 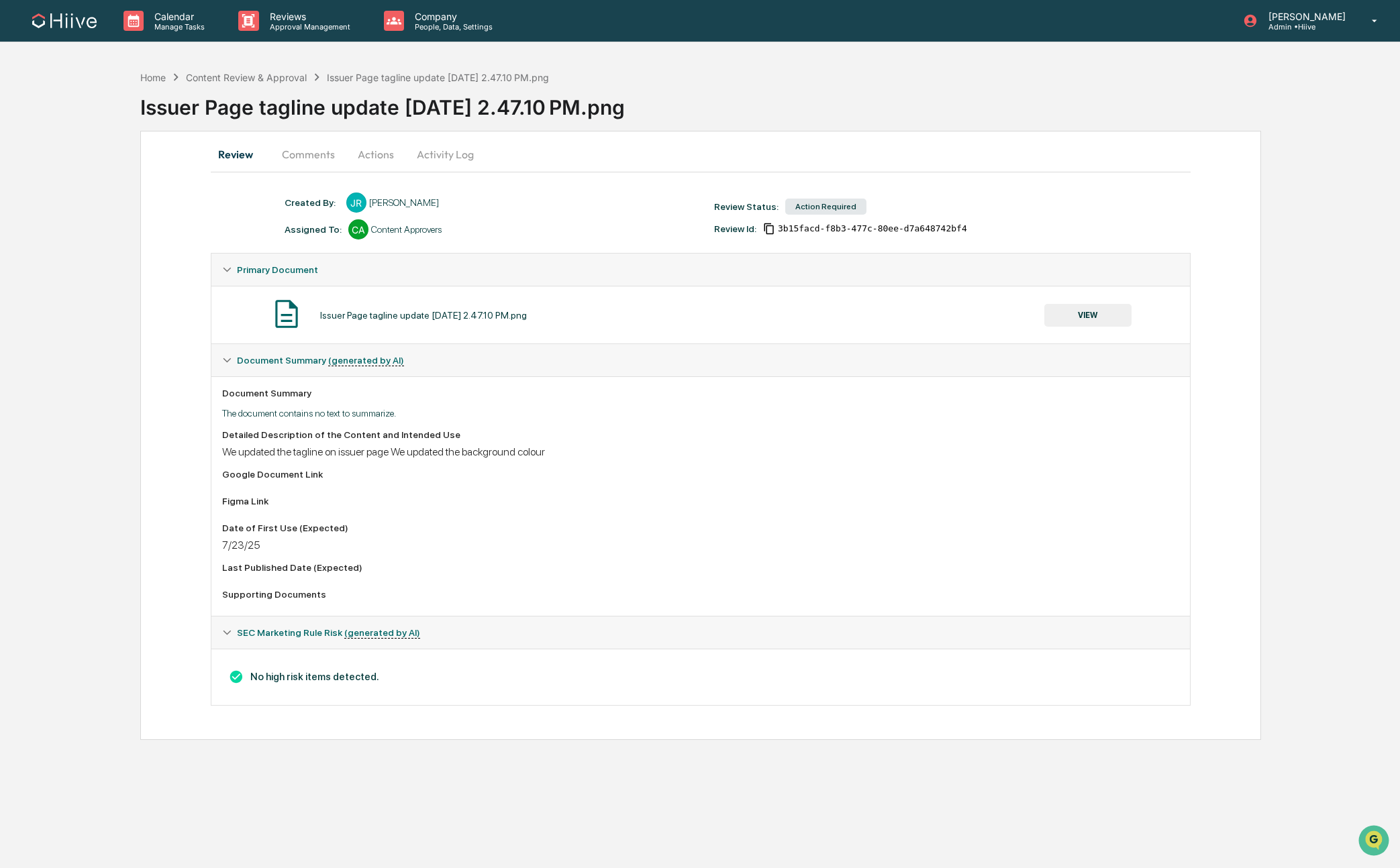 I want to click on p: People, Data, Settings, so click(x=451, y=27).